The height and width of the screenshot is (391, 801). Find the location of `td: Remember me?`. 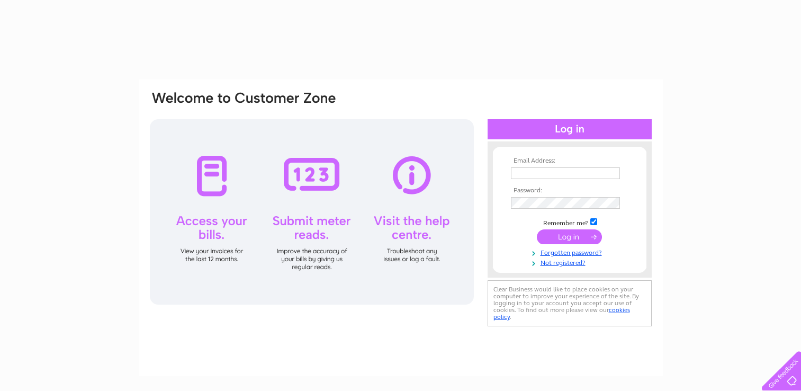

td: Remember me? is located at coordinates (570, 222).